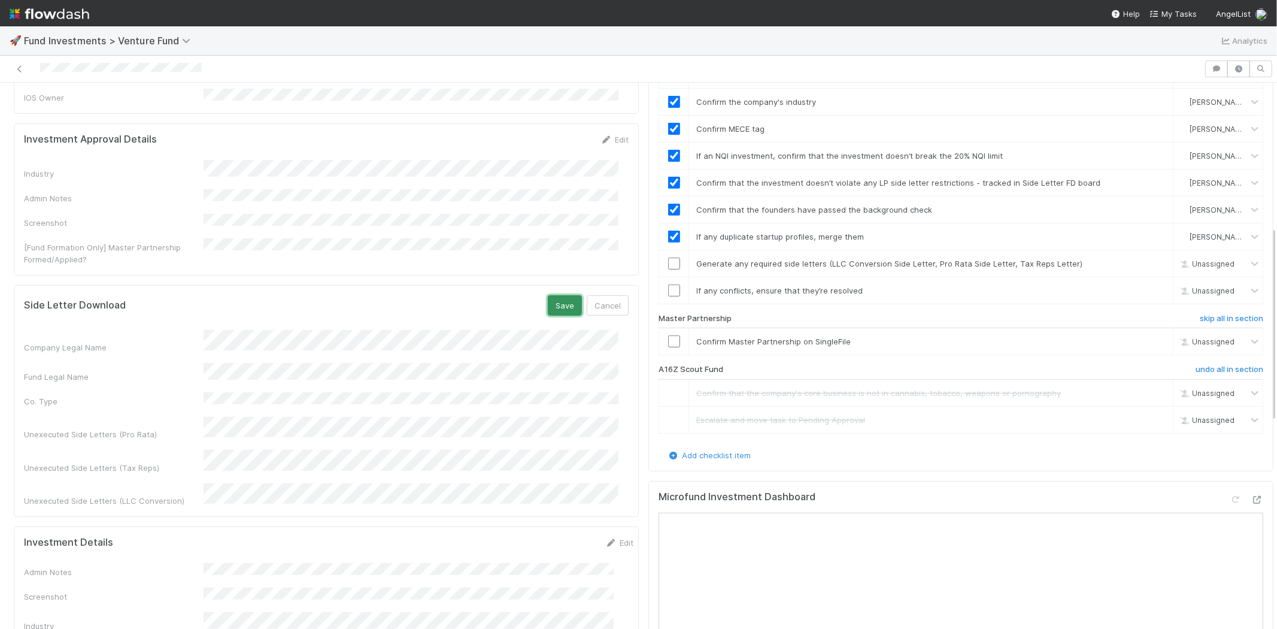  What do you see at coordinates (114, 347) in the screenshot?
I see `div: Company Legal Name` at bounding box center [114, 347].